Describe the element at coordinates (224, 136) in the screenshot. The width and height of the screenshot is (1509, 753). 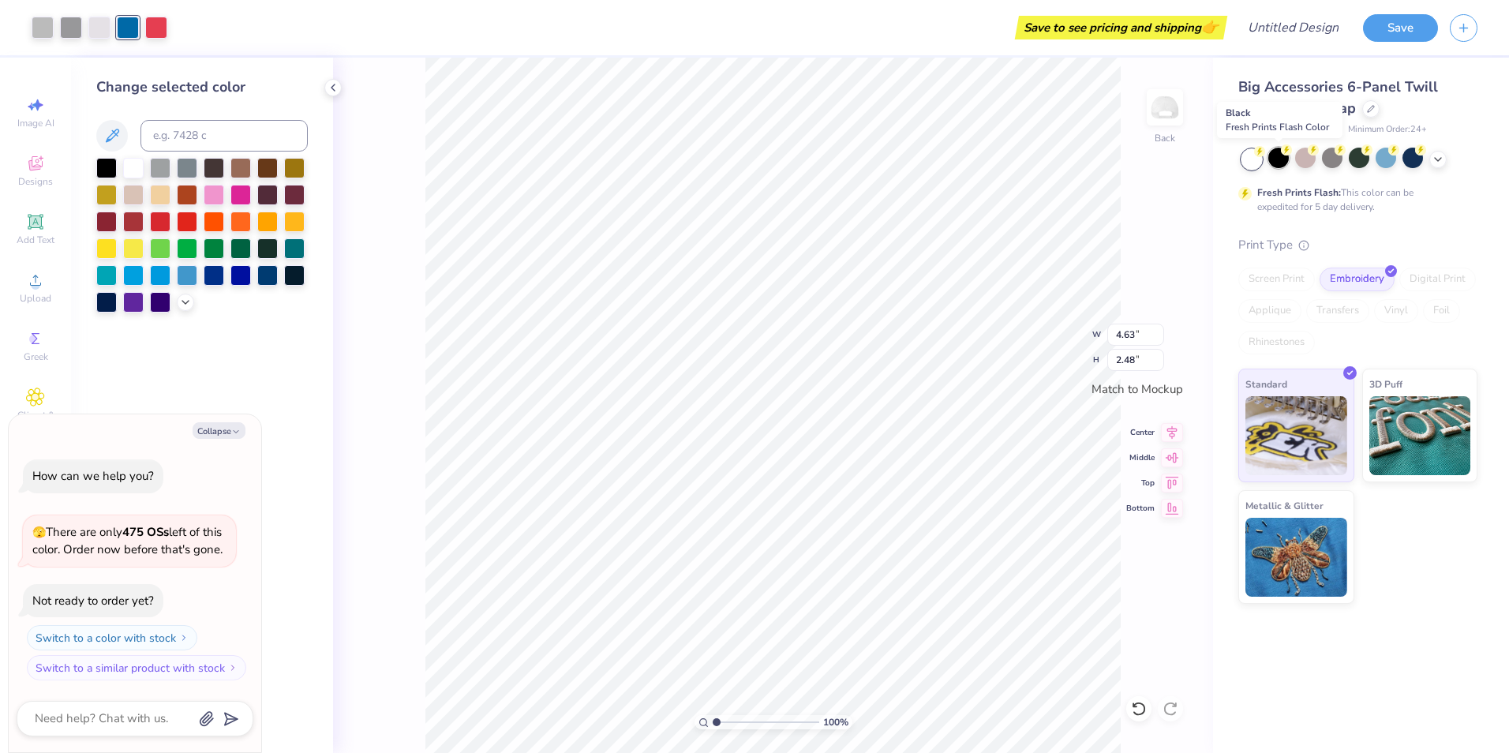
I see `input: e.g. 7428 c` at that location.